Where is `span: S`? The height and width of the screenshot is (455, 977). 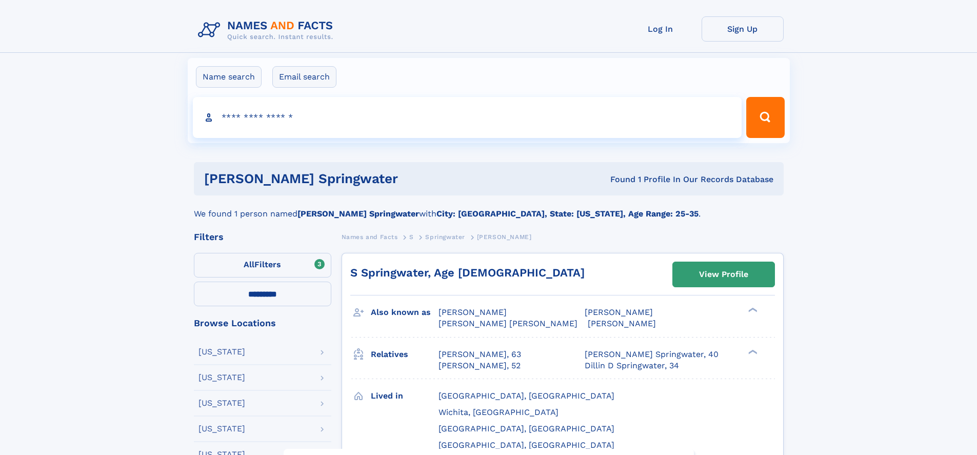
span: S is located at coordinates (411, 237).